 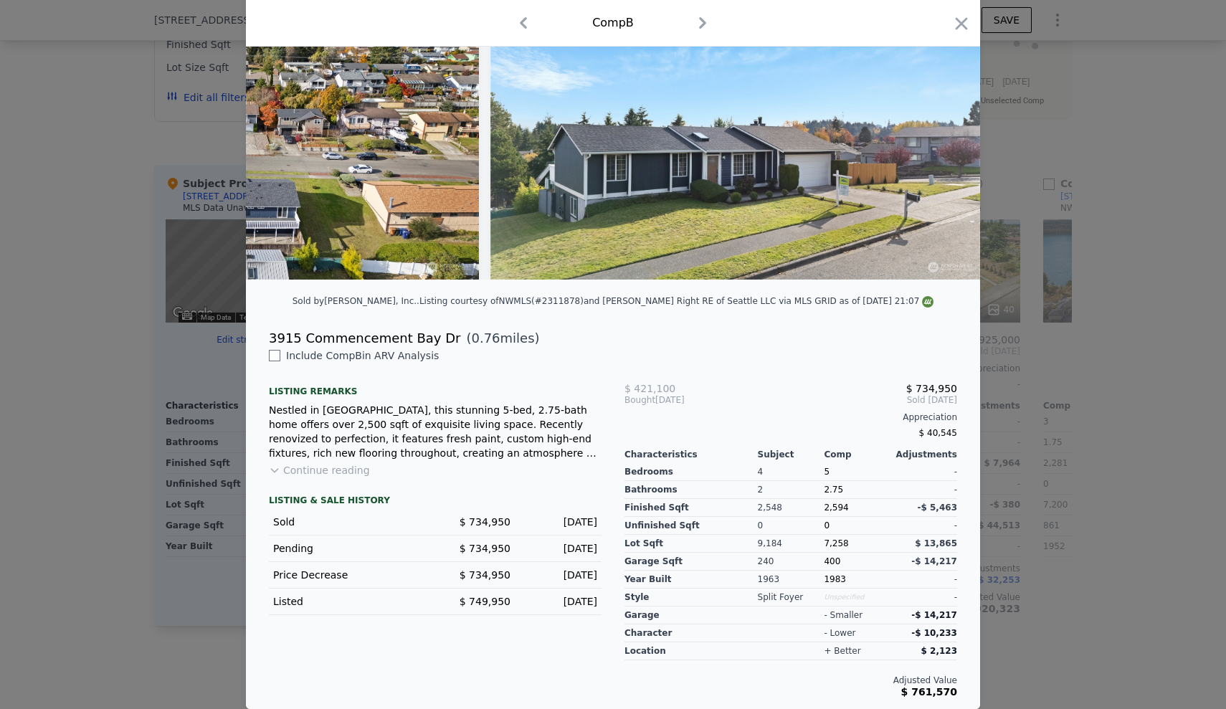 I want to click on div: Bedrooms, so click(x=691, y=472).